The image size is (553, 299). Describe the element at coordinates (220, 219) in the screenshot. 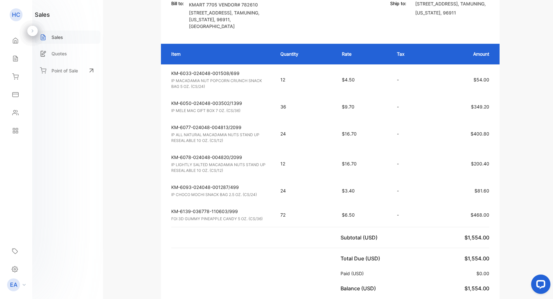

I see `p: FOI 3D GUMMY PINEAPPLE CANDY 5 OZ. (CS/36)` at that location.